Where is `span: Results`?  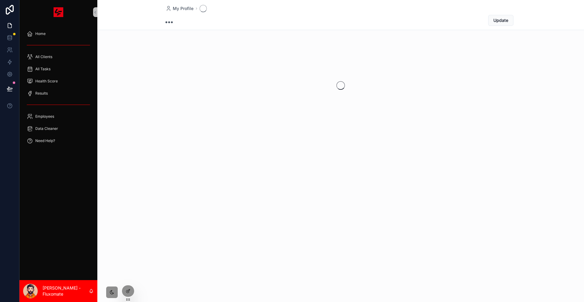 span: Results is located at coordinates (41, 93).